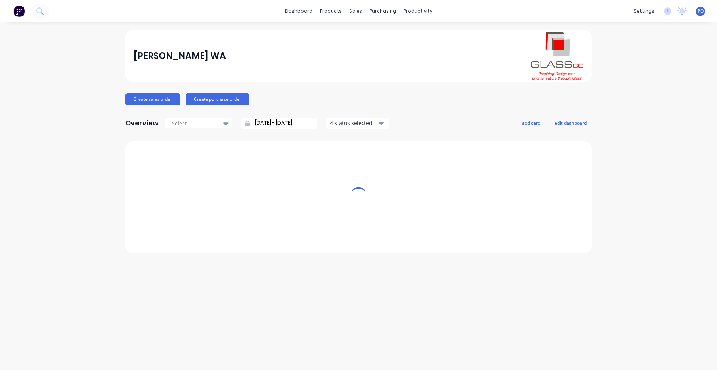 The height and width of the screenshot is (370, 717). I want to click on a: dashboard, so click(299, 11).